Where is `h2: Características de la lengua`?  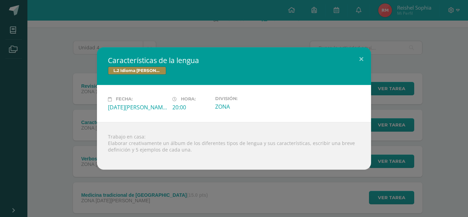 h2: Características de la lengua is located at coordinates (234, 60).